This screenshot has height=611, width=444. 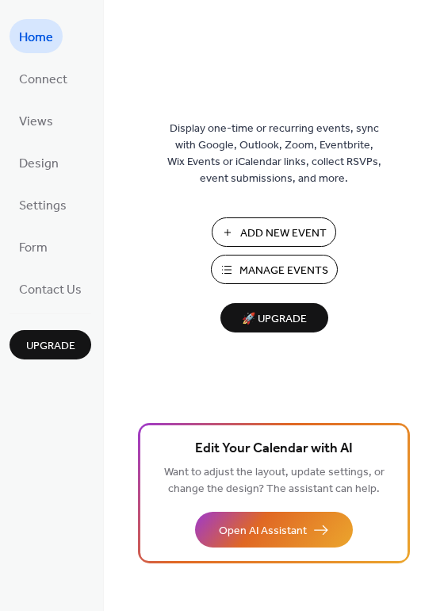 What do you see at coordinates (50, 288) in the screenshot?
I see `a: Contact Us` at bounding box center [50, 288].